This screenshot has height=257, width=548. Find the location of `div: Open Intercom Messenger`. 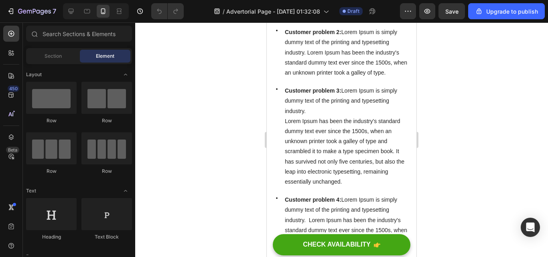

div: Open Intercom Messenger is located at coordinates (531, 228).